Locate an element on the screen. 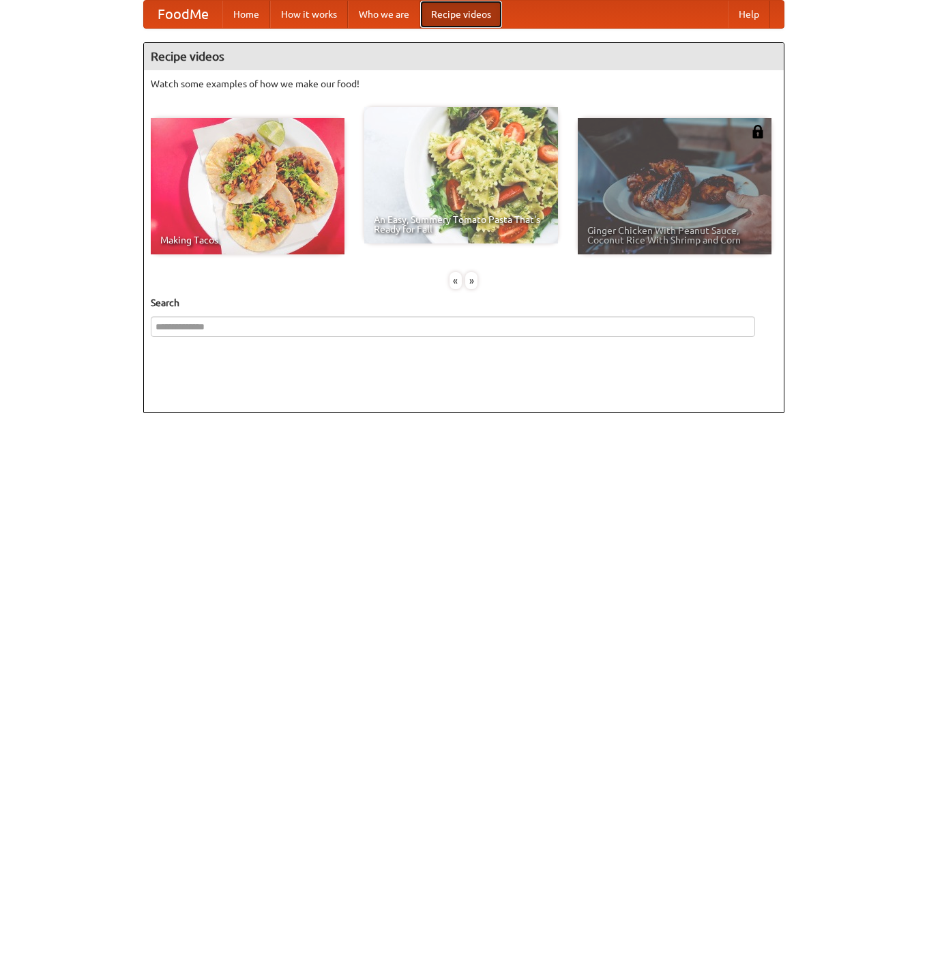 The width and height of the screenshot is (927, 965). img: 483408.png is located at coordinates (758, 132).